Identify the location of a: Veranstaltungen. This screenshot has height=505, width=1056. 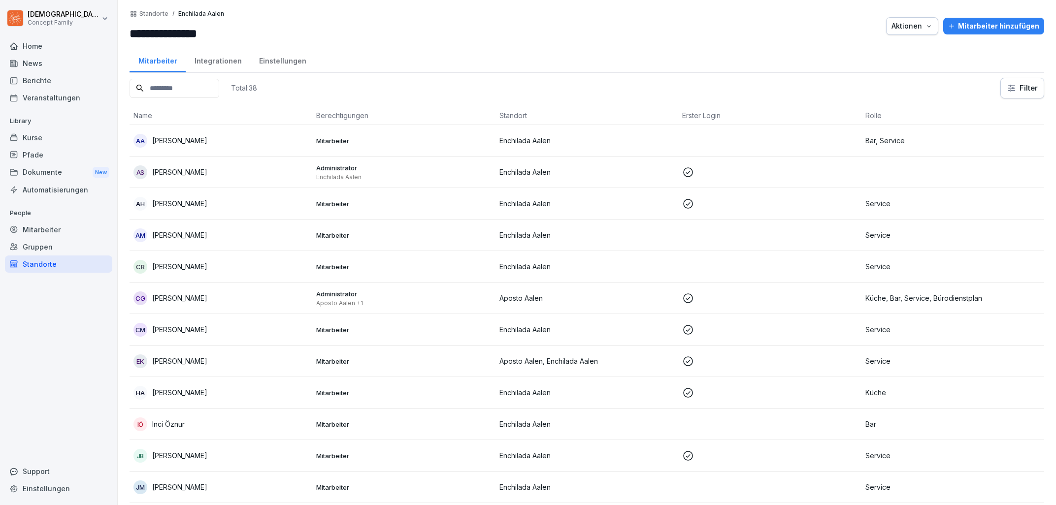
(59, 98).